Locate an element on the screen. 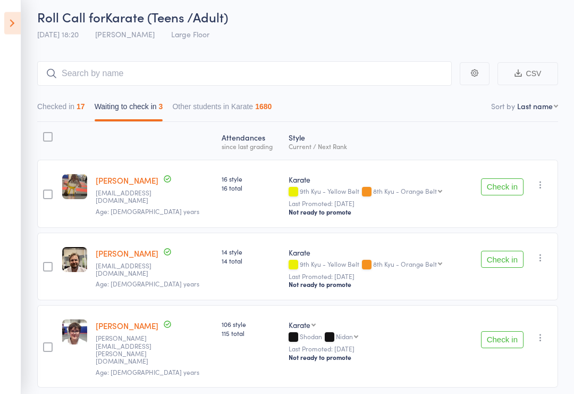 The image size is (574, 394). span: 14 style is located at coordinates (251, 252).